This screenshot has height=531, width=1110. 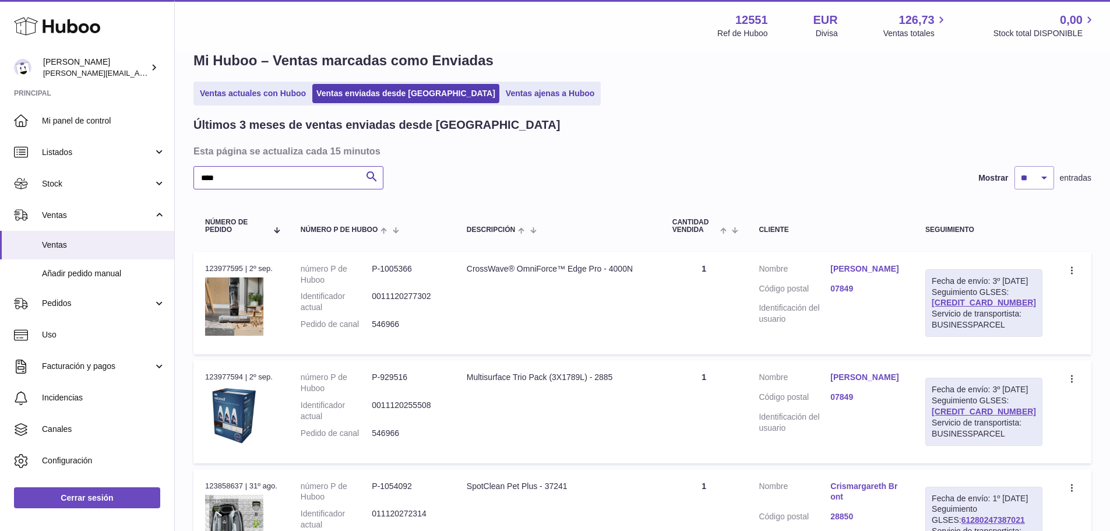 What do you see at coordinates (641, 151) in the screenshot?
I see `h3: Esta página se actualiza cada 15 minutos` at bounding box center [641, 151].